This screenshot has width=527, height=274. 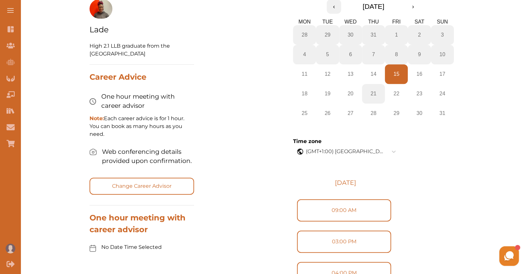 What do you see at coordinates (328, 113) in the screenshot?
I see `abbr: 26 August 2025` at bounding box center [328, 113].